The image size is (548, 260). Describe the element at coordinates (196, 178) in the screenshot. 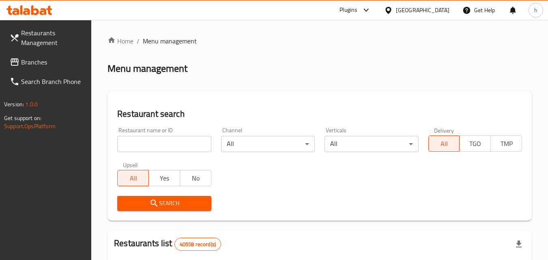

I see `span: No` at that location.